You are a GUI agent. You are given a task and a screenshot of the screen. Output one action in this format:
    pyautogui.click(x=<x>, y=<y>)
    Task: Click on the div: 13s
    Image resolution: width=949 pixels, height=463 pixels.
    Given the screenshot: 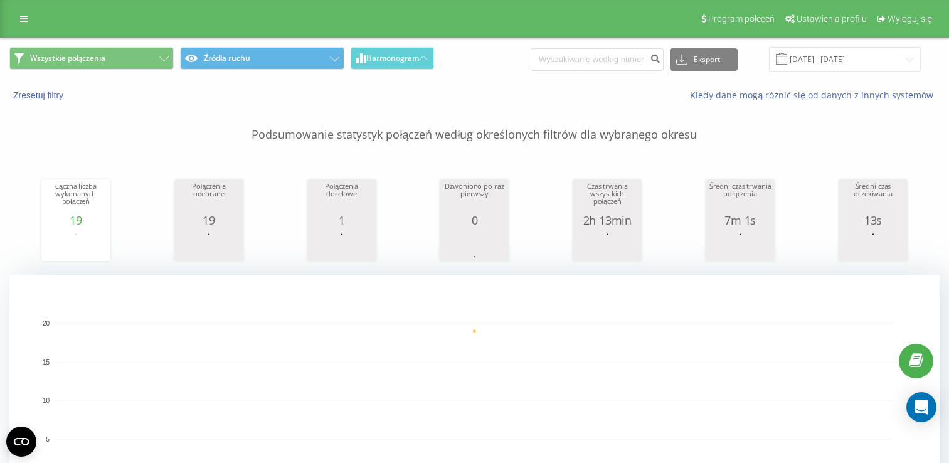 What is the action you would take?
    pyautogui.click(x=873, y=220)
    